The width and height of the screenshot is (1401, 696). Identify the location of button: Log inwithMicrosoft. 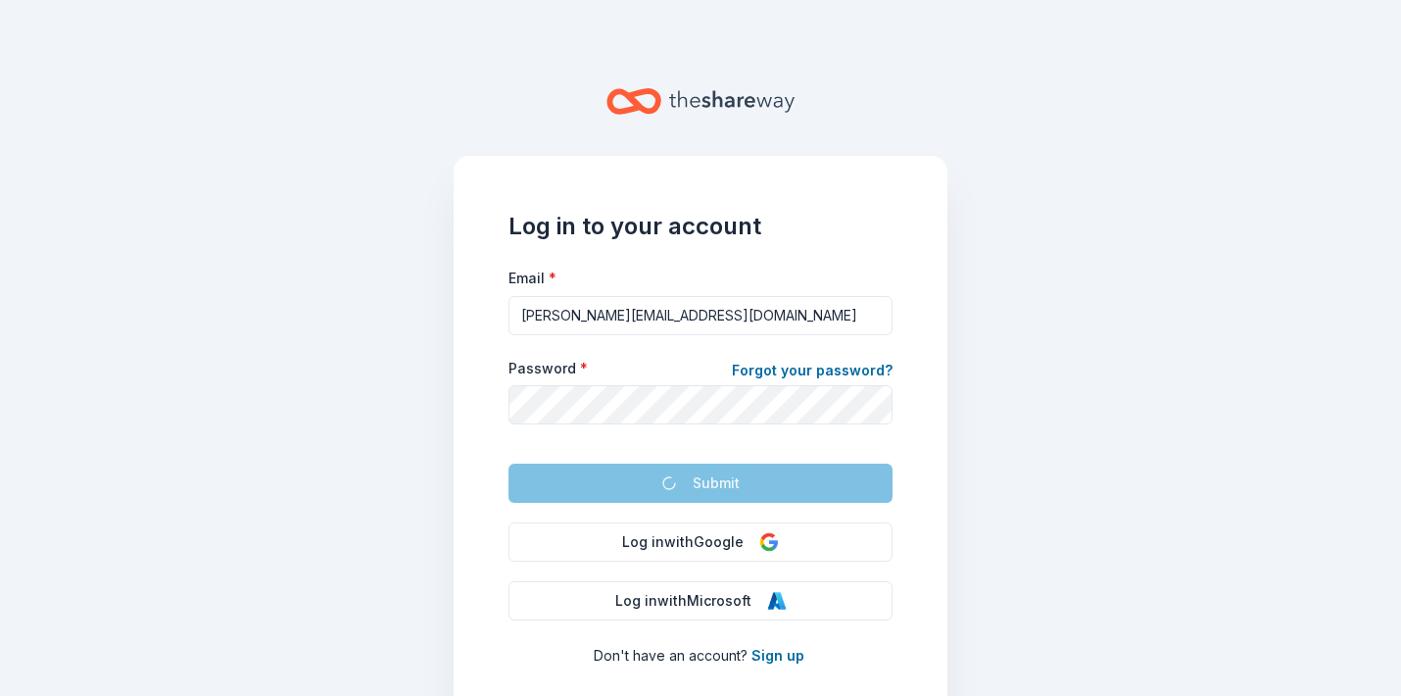
(701, 601).